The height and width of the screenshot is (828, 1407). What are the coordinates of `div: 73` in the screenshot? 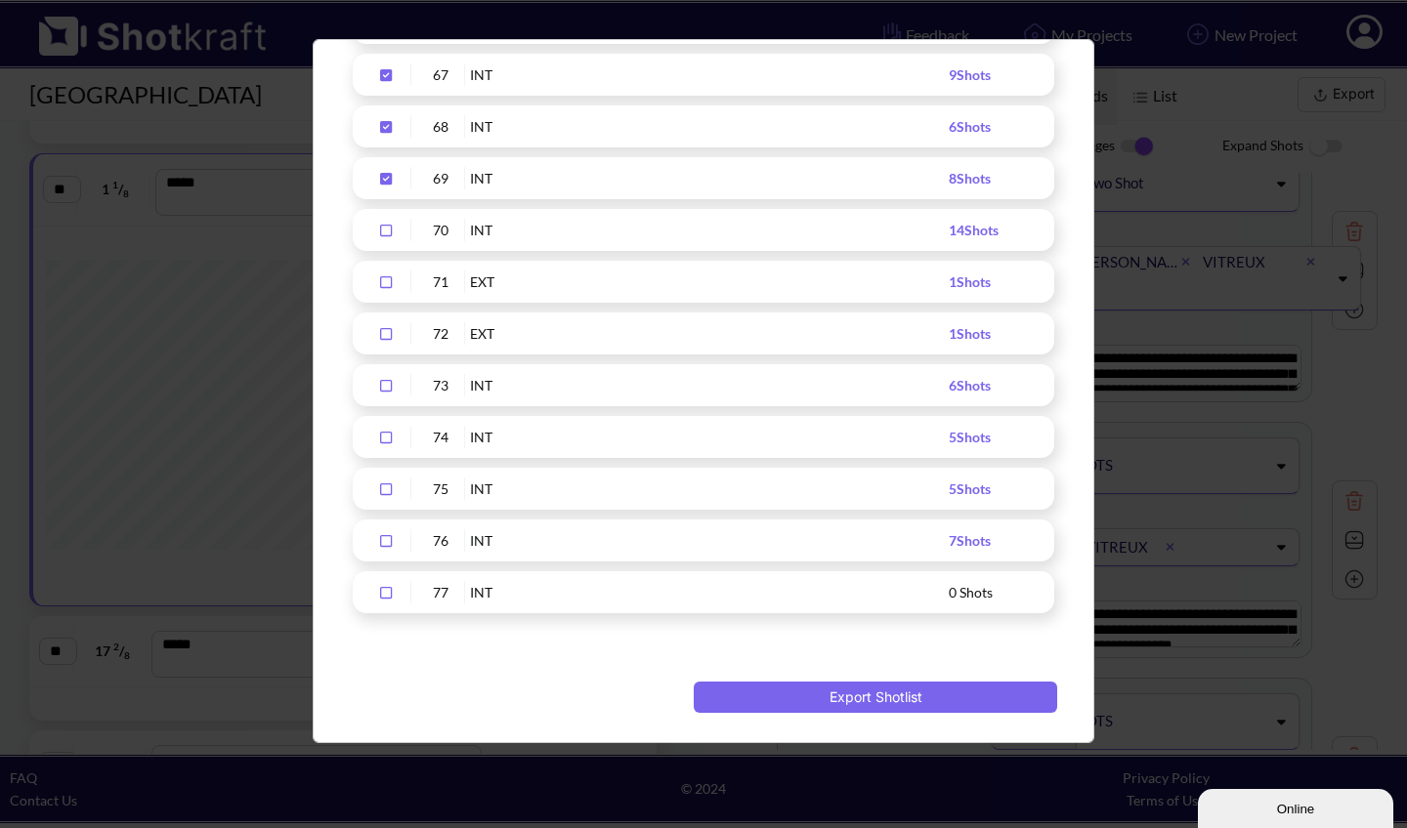 It's located at (441, 385).